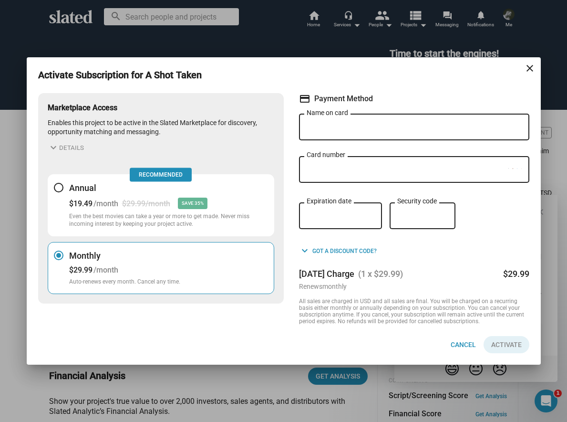 The width and height of the screenshot is (567, 422). What do you see at coordinates (193, 203) in the screenshot?
I see `div: SAVE 35%` at bounding box center [193, 203].